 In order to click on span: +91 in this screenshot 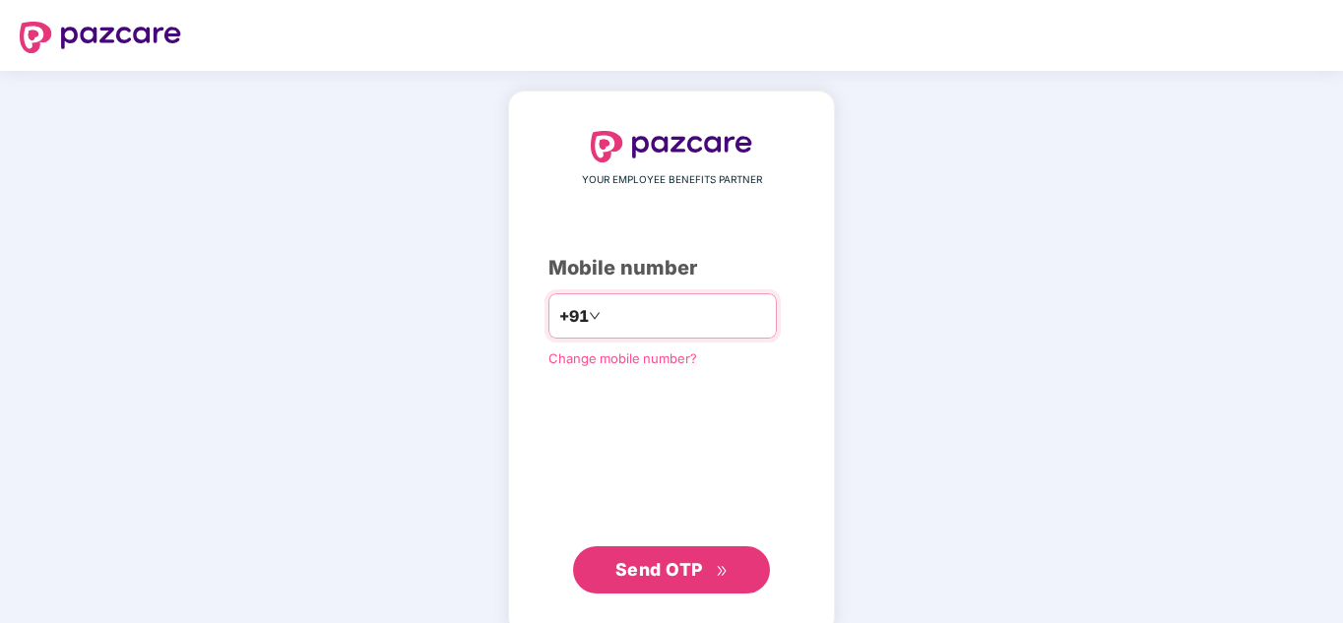, I will do `click(574, 316)`.